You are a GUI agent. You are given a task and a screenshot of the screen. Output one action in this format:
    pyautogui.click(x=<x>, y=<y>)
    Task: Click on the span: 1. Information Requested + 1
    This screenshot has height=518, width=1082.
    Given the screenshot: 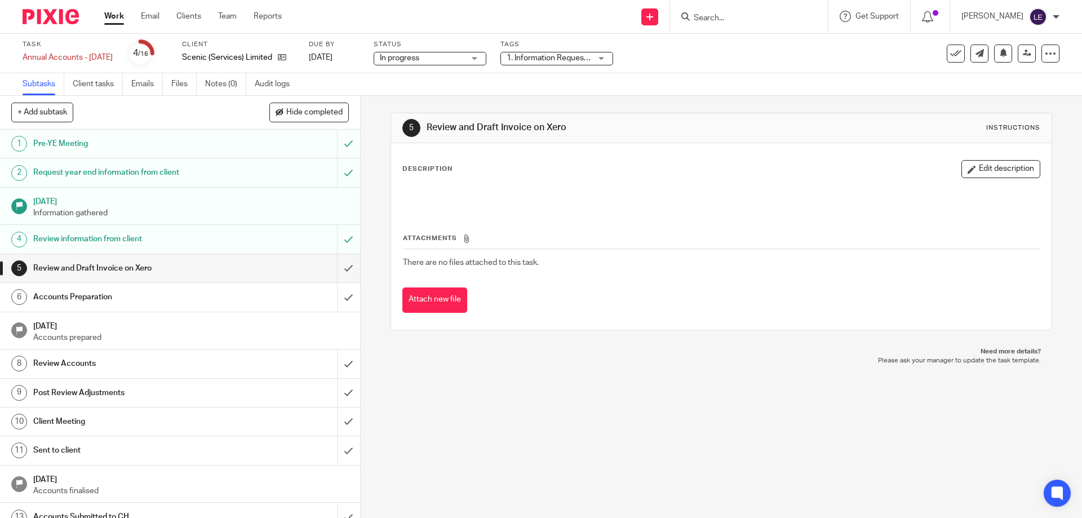 What is the action you would take?
    pyautogui.click(x=558, y=58)
    